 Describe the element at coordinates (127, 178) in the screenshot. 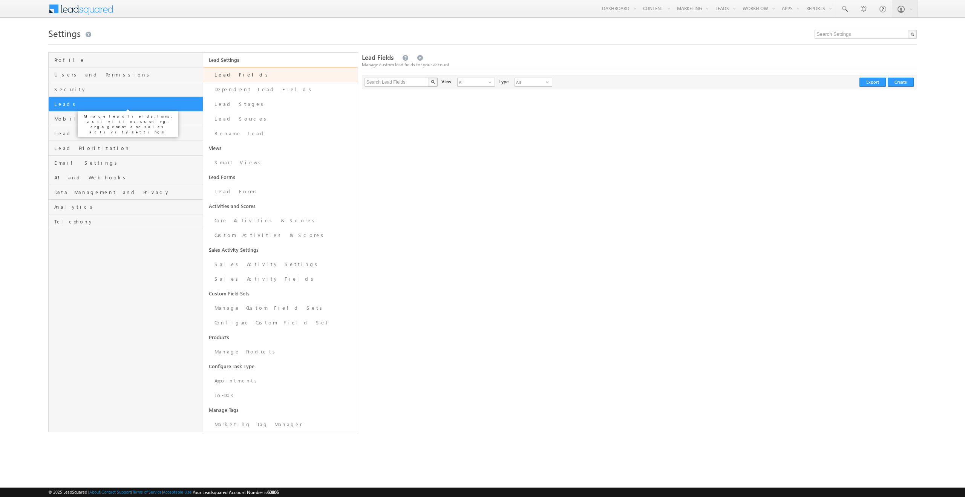

I see `span: API and Webhooks` at that location.